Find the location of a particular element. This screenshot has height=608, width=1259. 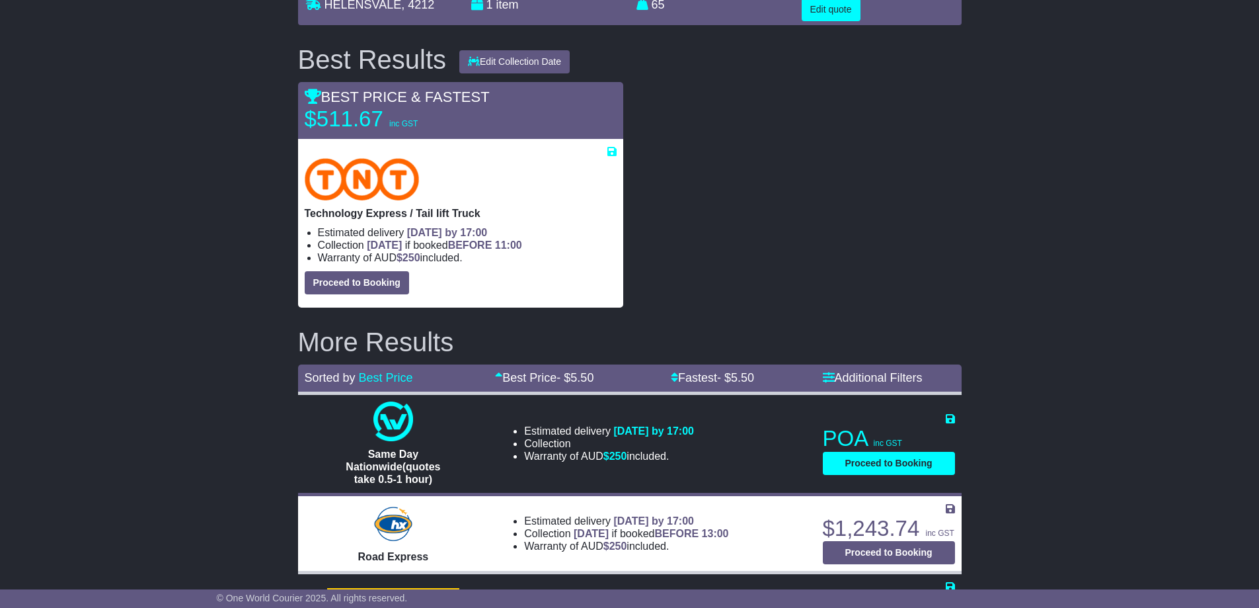

span: 11:00 is located at coordinates (508, 245).